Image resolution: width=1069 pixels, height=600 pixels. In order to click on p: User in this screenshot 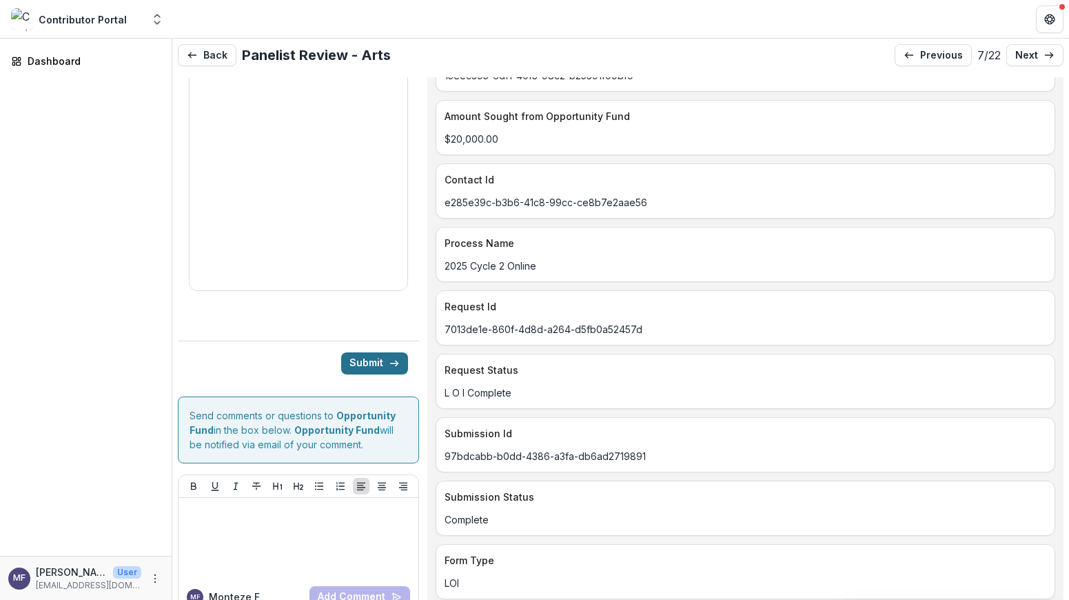, I will do `click(127, 572)`.